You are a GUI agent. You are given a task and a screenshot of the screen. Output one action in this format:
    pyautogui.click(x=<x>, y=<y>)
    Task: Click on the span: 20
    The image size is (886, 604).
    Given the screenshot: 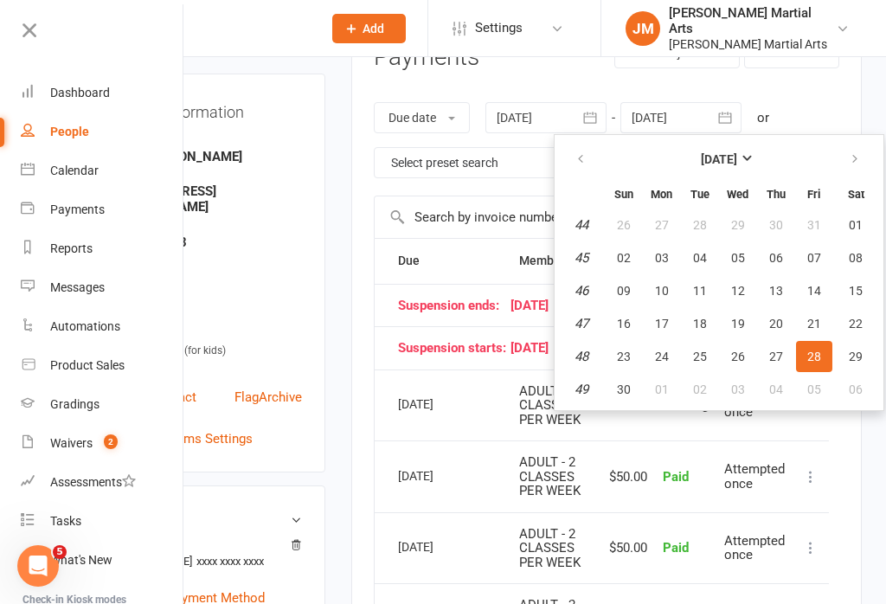 What is the action you would take?
    pyautogui.click(x=776, y=323)
    